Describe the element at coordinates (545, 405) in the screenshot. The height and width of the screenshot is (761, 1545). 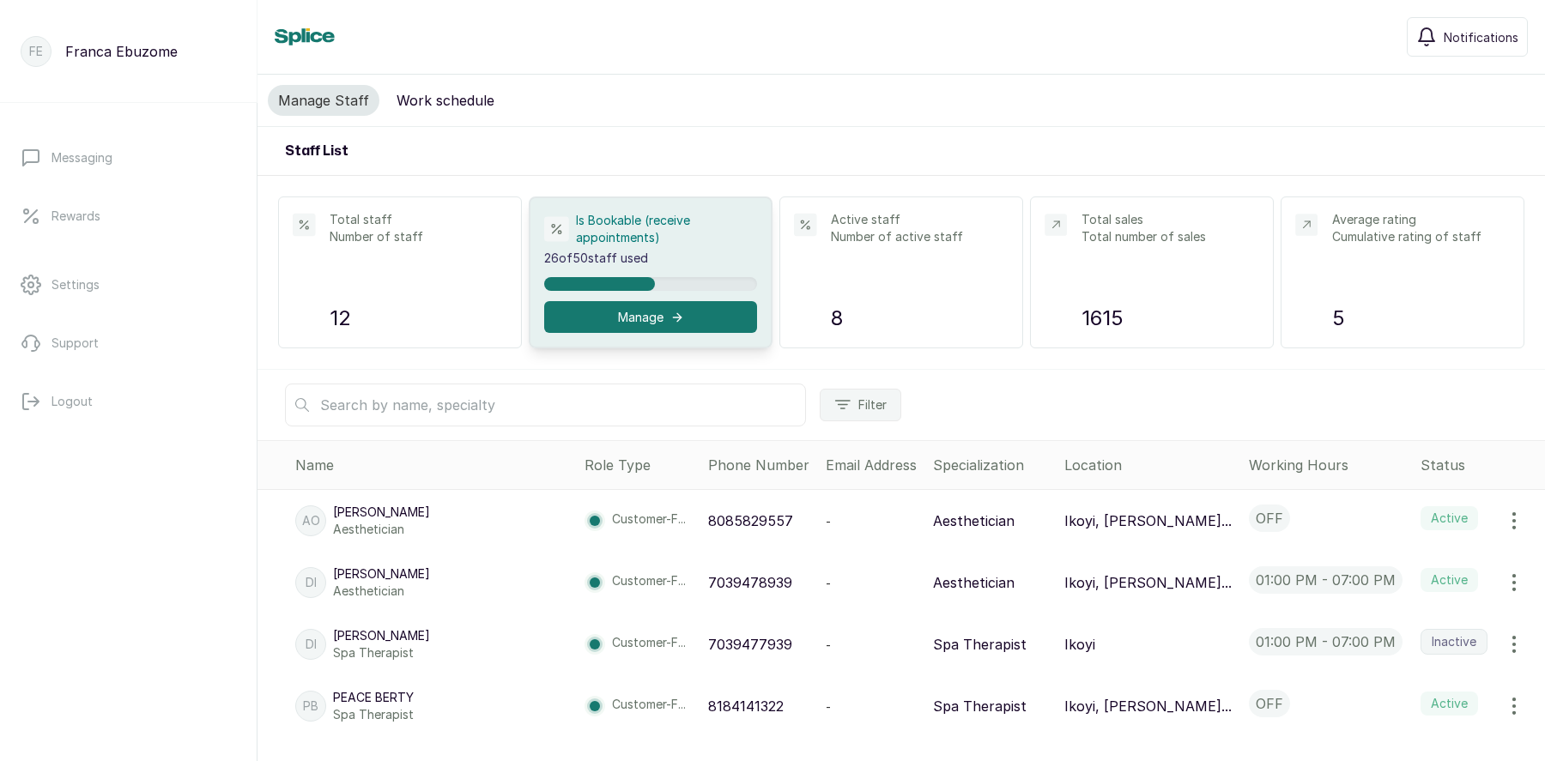
I see `input: Search by name, specialty` at that location.